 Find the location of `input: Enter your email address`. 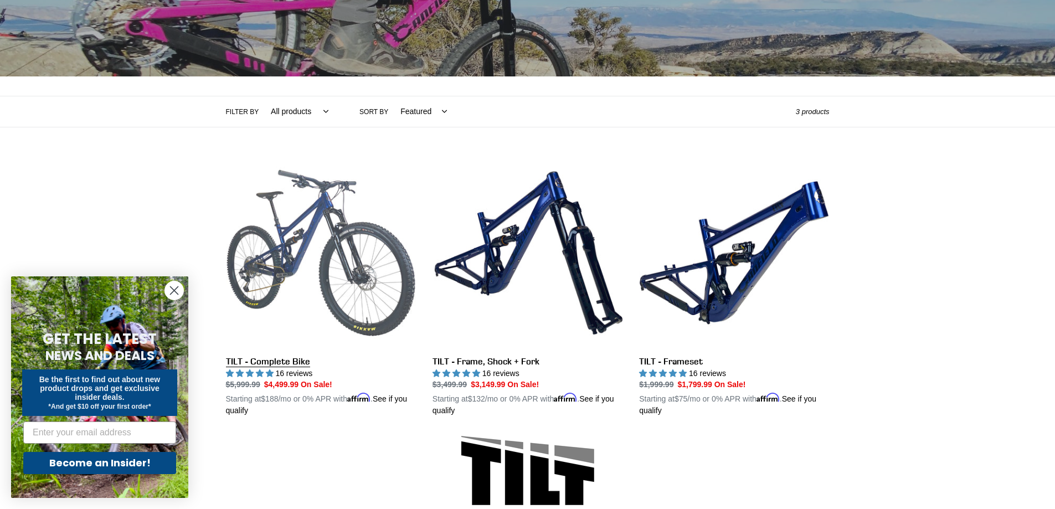

input: Enter your email address is located at coordinates (100, 432).